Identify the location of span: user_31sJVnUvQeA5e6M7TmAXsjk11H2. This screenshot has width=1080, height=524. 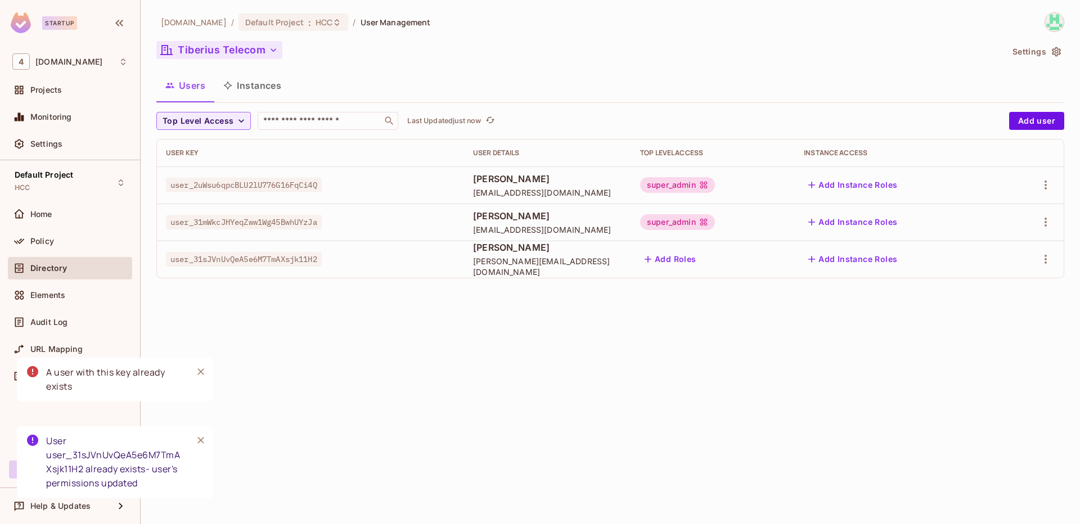
(243, 259).